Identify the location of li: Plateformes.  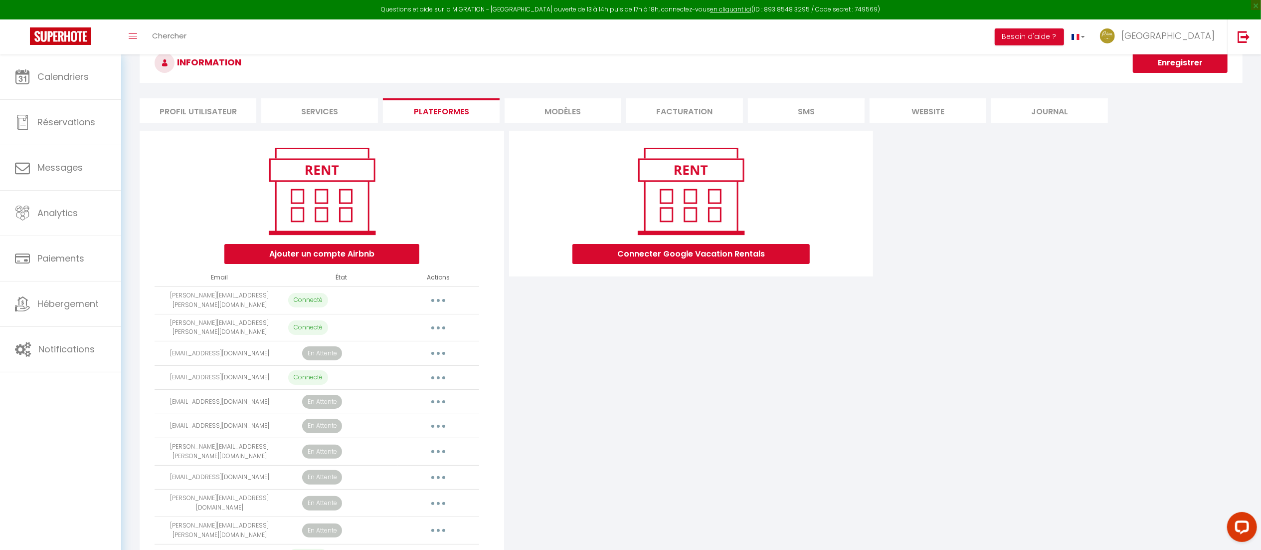
(441, 110).